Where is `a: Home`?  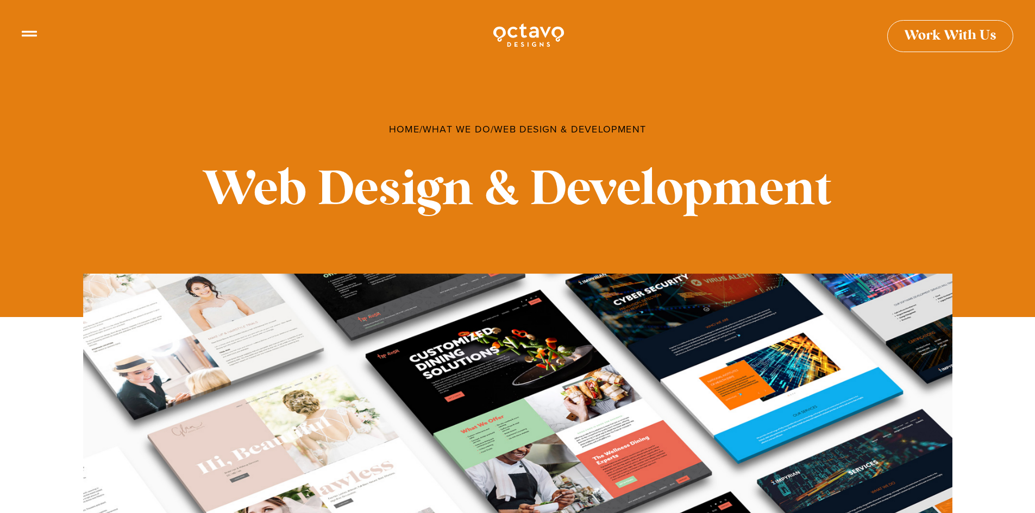
a: Home is located at coordinates (404, 129).